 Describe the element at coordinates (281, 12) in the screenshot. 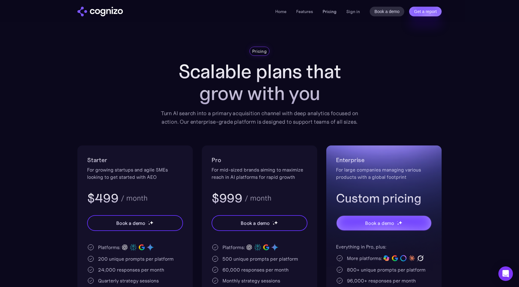

I see `a: Home` at that location.